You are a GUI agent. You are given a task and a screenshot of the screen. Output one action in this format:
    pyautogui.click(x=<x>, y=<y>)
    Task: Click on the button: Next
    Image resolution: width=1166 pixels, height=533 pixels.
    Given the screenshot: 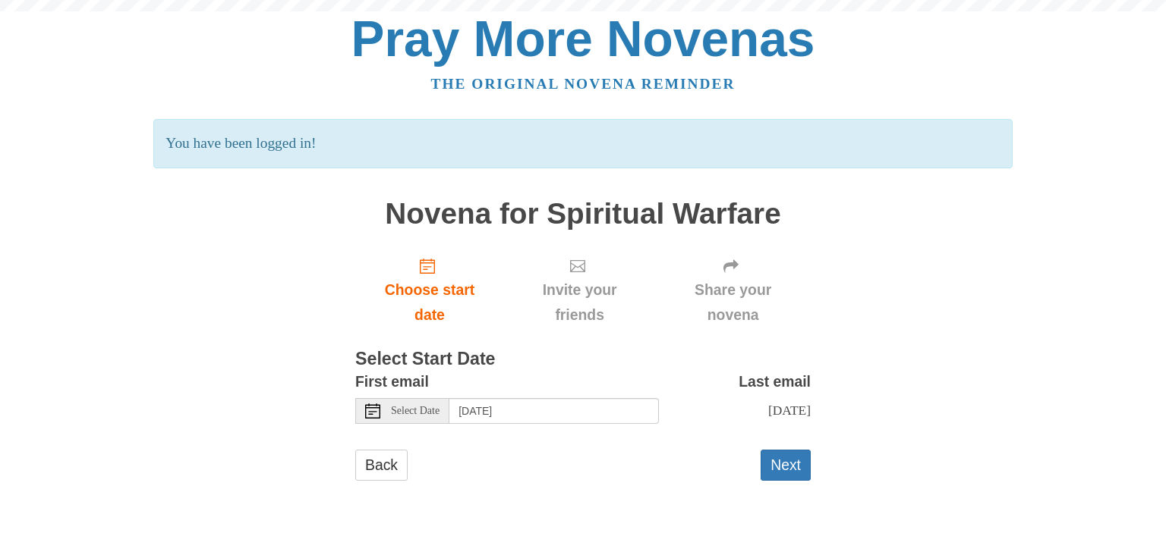 What is the action you would take?
    pyautogui.click(x=785, y=465)
    